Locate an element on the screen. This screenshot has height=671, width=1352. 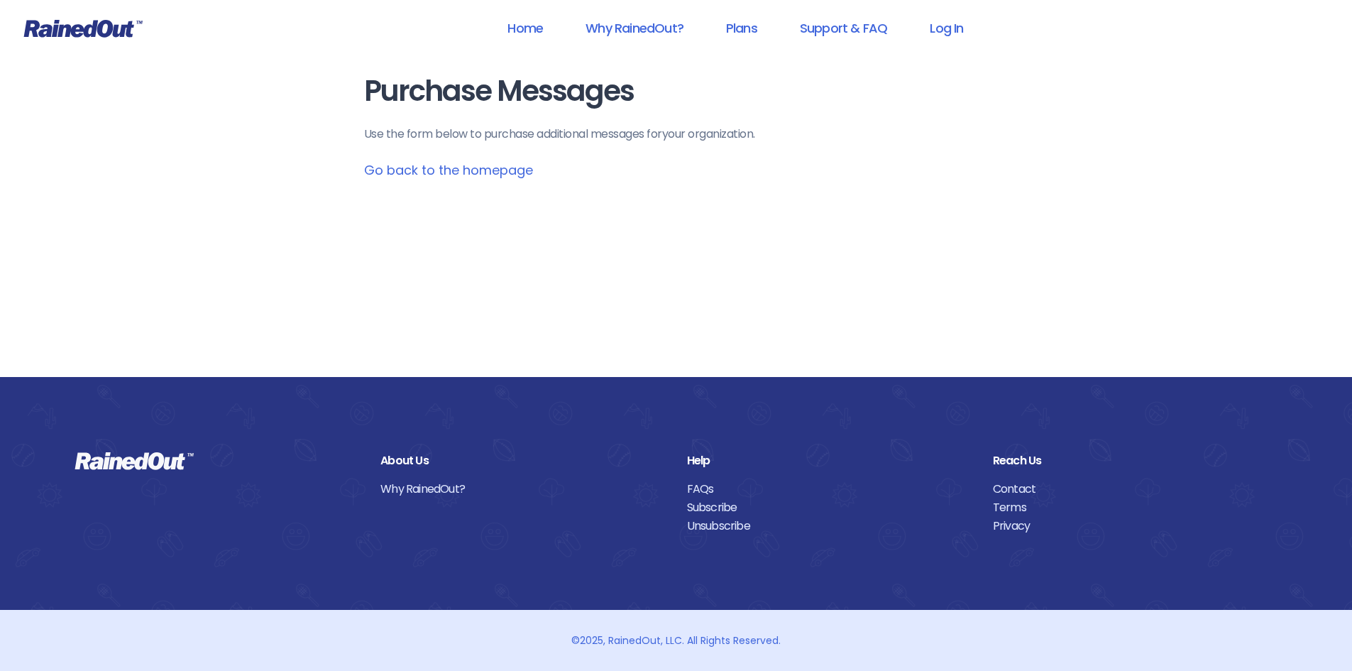
a: Home is located at coordinates (525, 28).